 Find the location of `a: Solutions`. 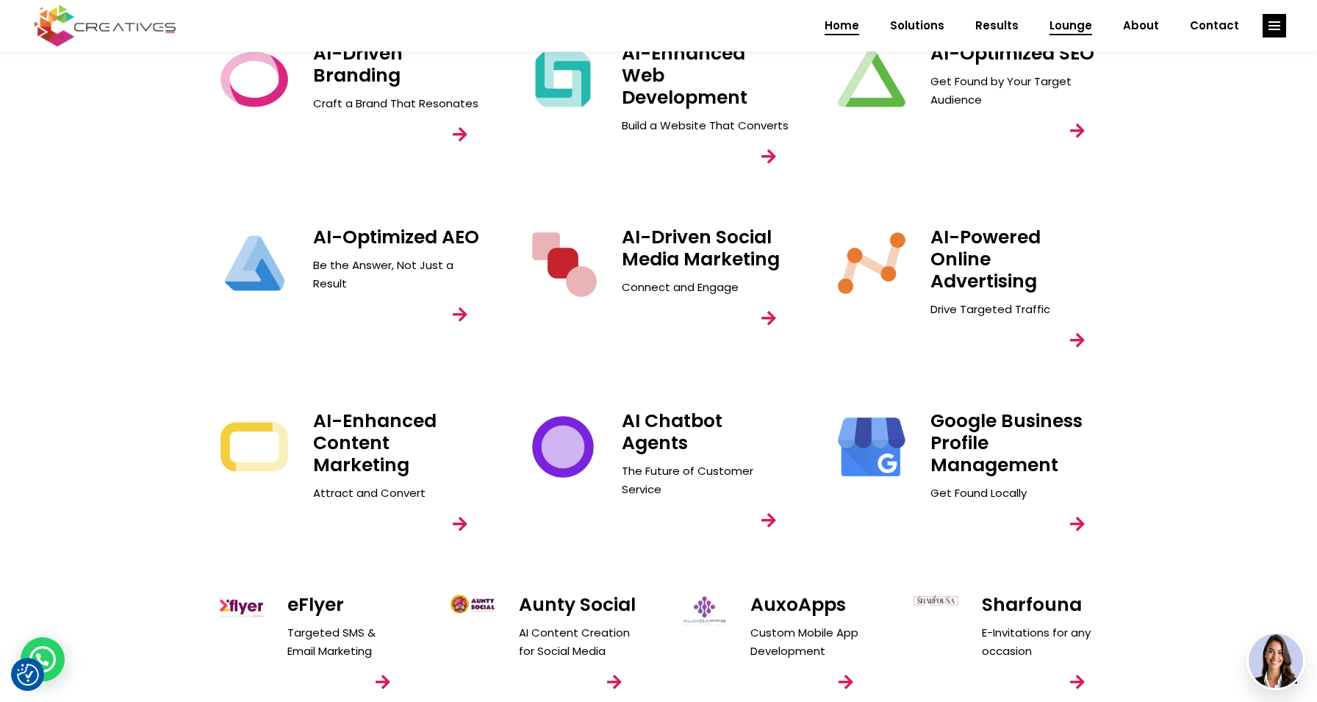

a: Solutions is located at coordinates (917, 26).